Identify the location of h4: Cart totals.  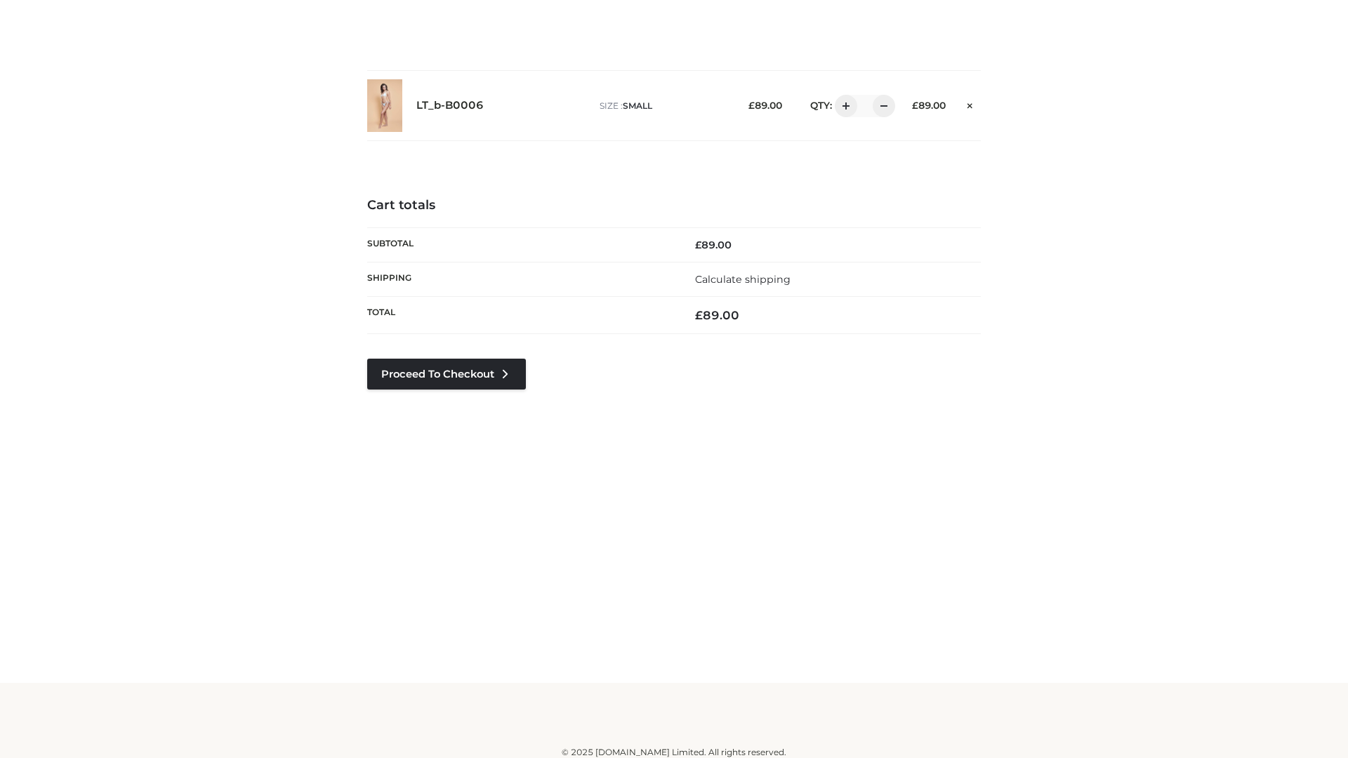
(674, 206).